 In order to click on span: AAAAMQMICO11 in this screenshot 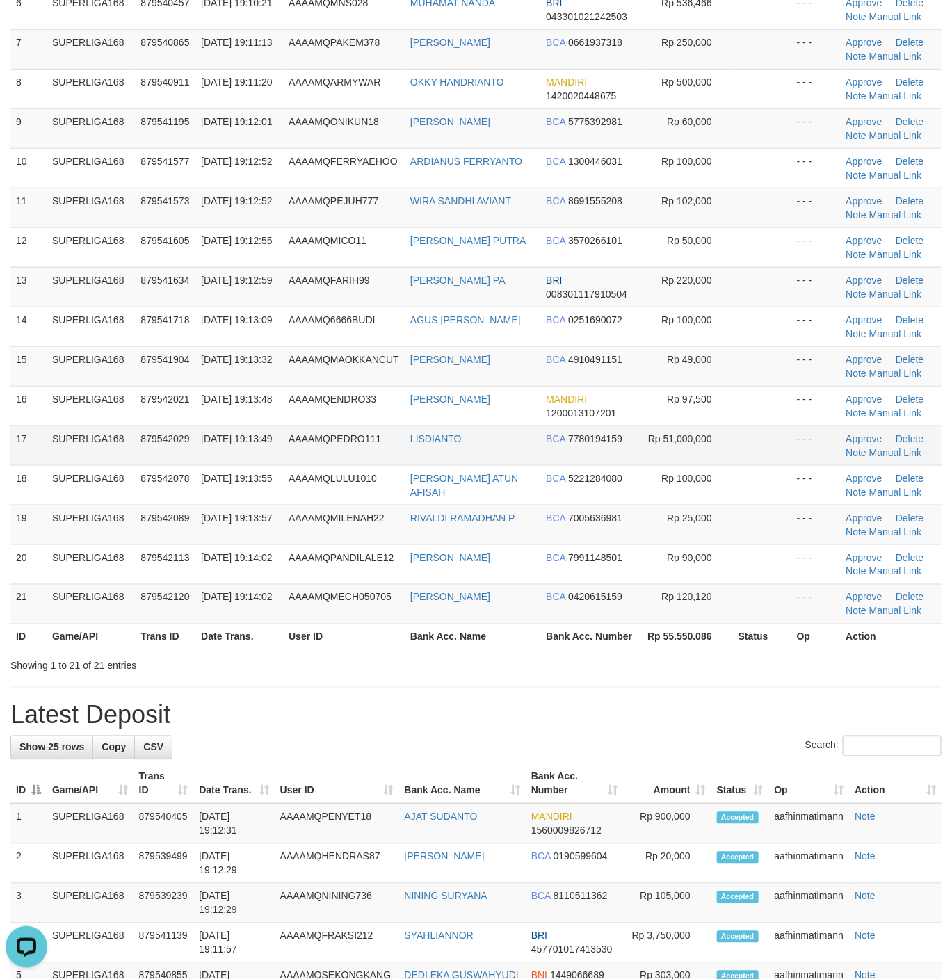, I will do `click(328, 241)`.